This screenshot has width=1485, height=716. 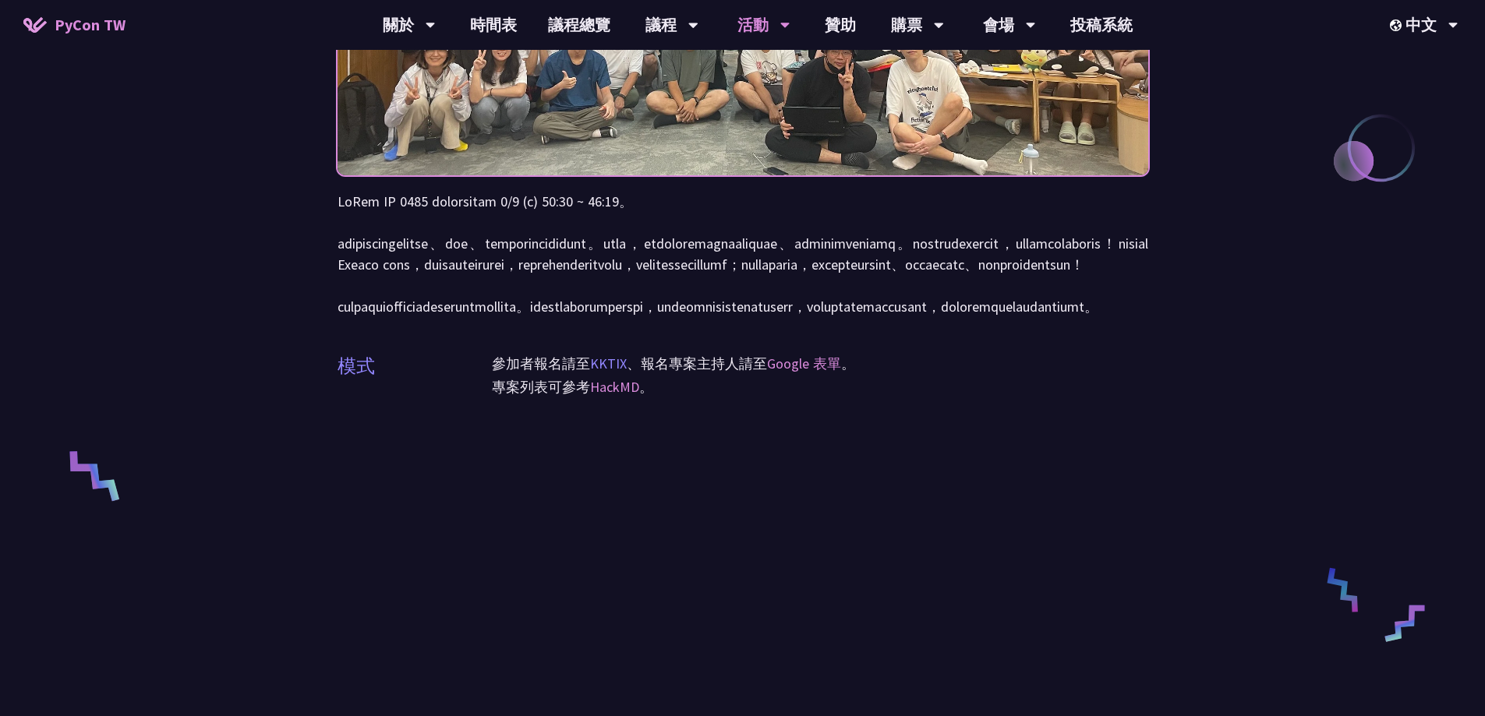 I want to click on img: Locale Icon, so click(x=1397, y=25).